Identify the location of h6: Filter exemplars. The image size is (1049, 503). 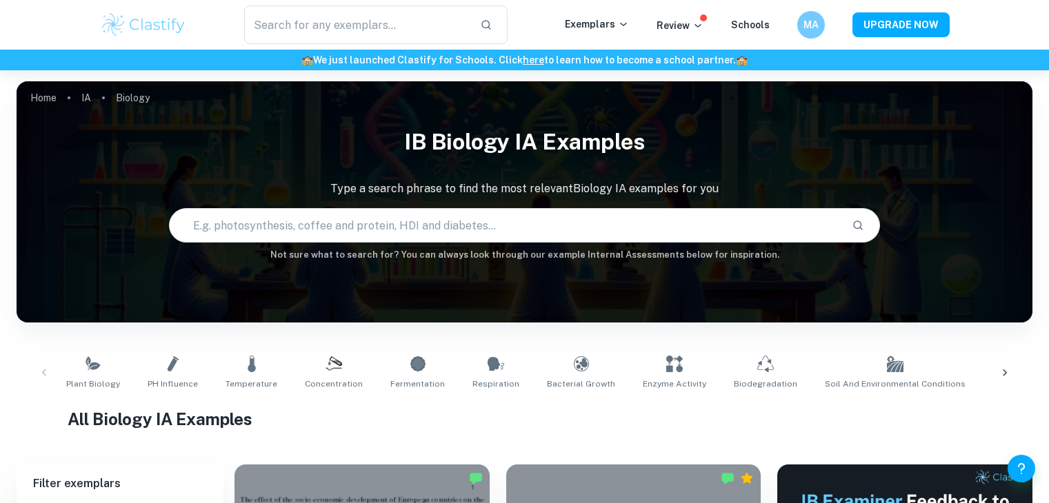
(120, 484).